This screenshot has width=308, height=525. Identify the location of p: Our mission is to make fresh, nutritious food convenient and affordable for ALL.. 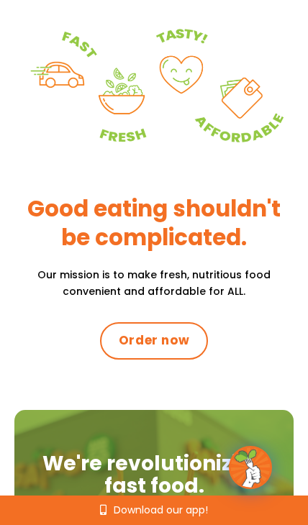
(154, 284).